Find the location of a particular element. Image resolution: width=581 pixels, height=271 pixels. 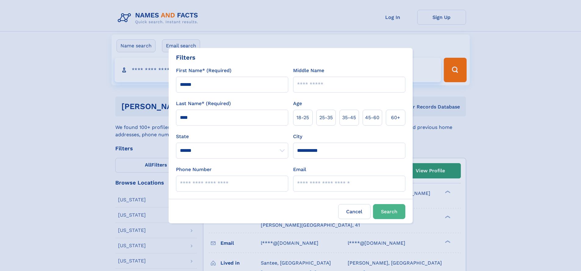

label: State is located at coordinates (232, 136).